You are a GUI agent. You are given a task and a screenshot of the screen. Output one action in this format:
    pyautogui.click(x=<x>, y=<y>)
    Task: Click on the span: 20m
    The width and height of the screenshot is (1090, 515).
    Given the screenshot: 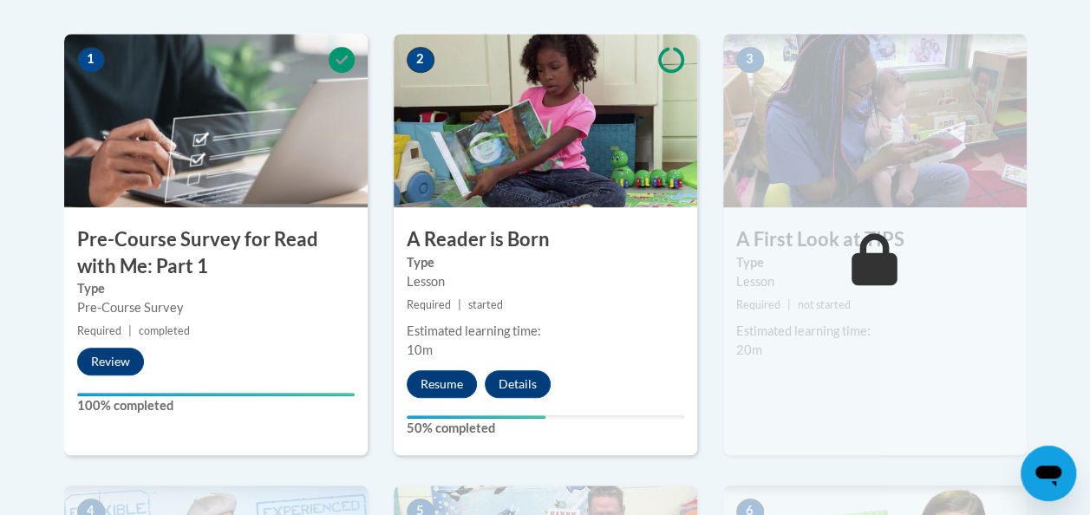 What is the action you would take?
    pyautogui.click(x=749, y=350)
    